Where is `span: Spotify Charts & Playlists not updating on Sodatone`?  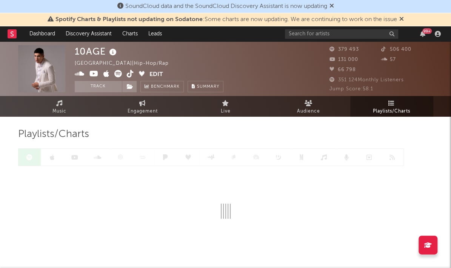 span: Spotify Charts & Playlists not updating on Sodatone is located at coordinates (129, 20).